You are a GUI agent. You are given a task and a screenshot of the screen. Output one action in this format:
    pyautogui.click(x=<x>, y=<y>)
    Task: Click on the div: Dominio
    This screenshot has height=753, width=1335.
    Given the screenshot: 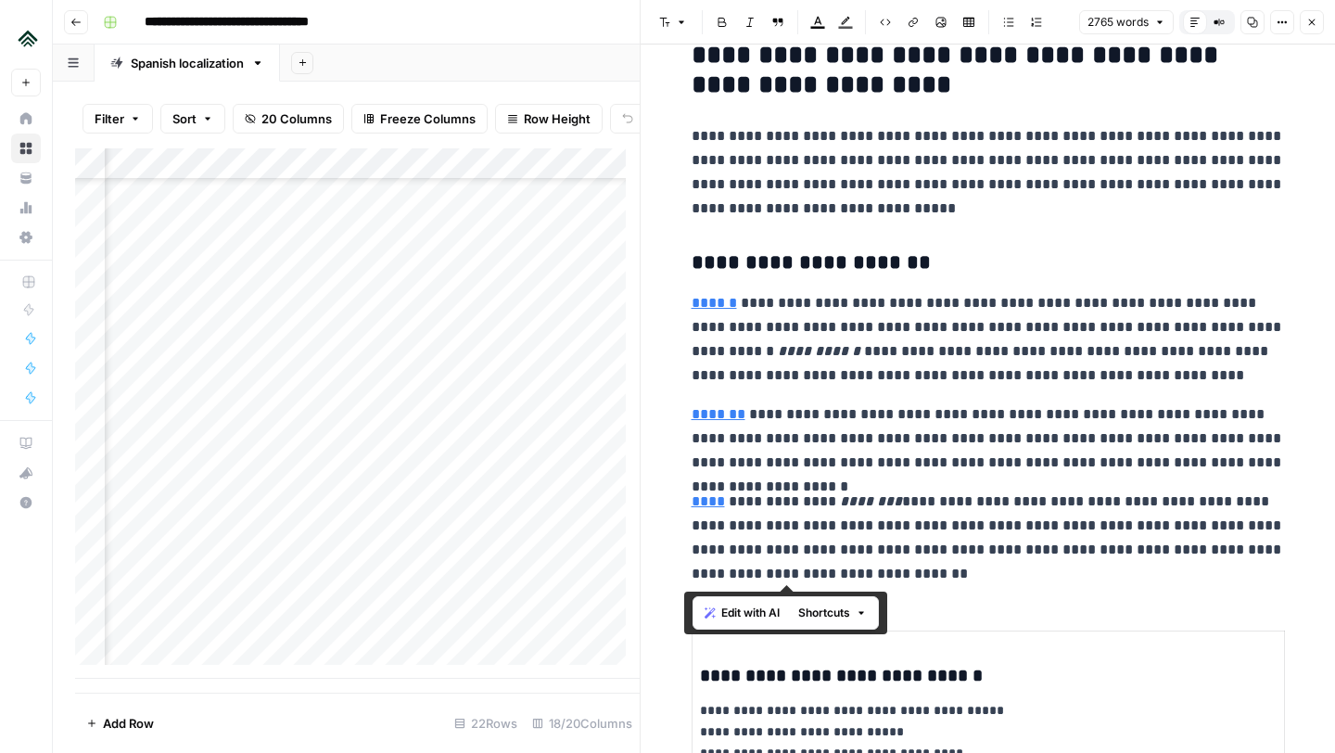 What is the action you would take?
    pyautogui.click(x=120, y=115)
    